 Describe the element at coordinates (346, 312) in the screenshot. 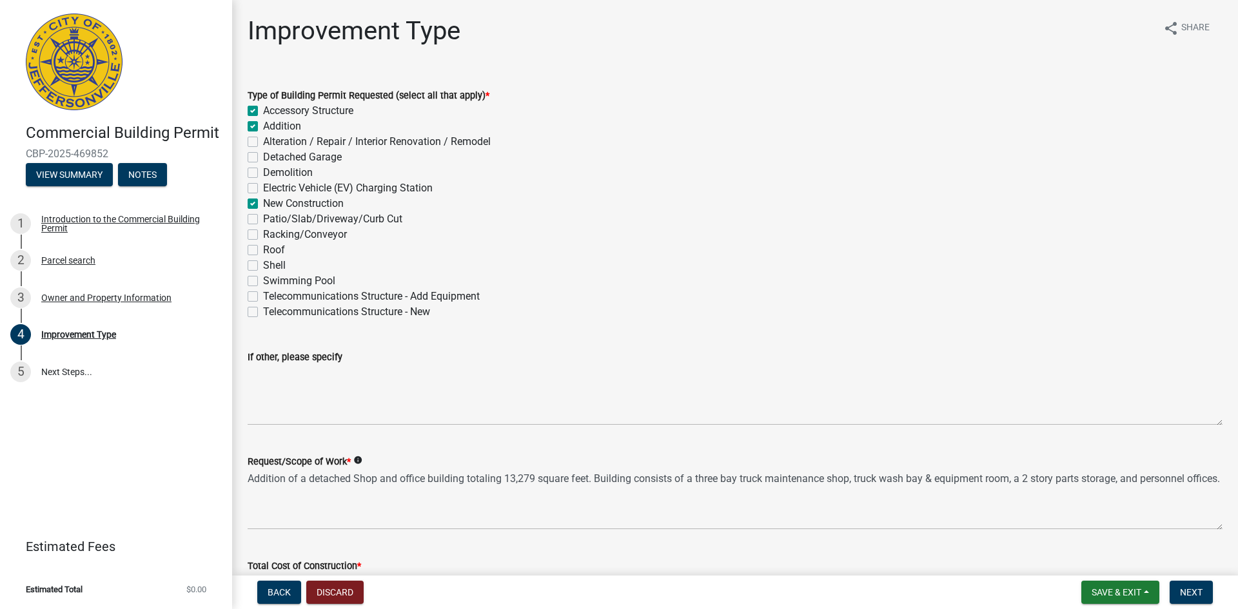

I see `label: Telecommunications Structure - New` at that location.